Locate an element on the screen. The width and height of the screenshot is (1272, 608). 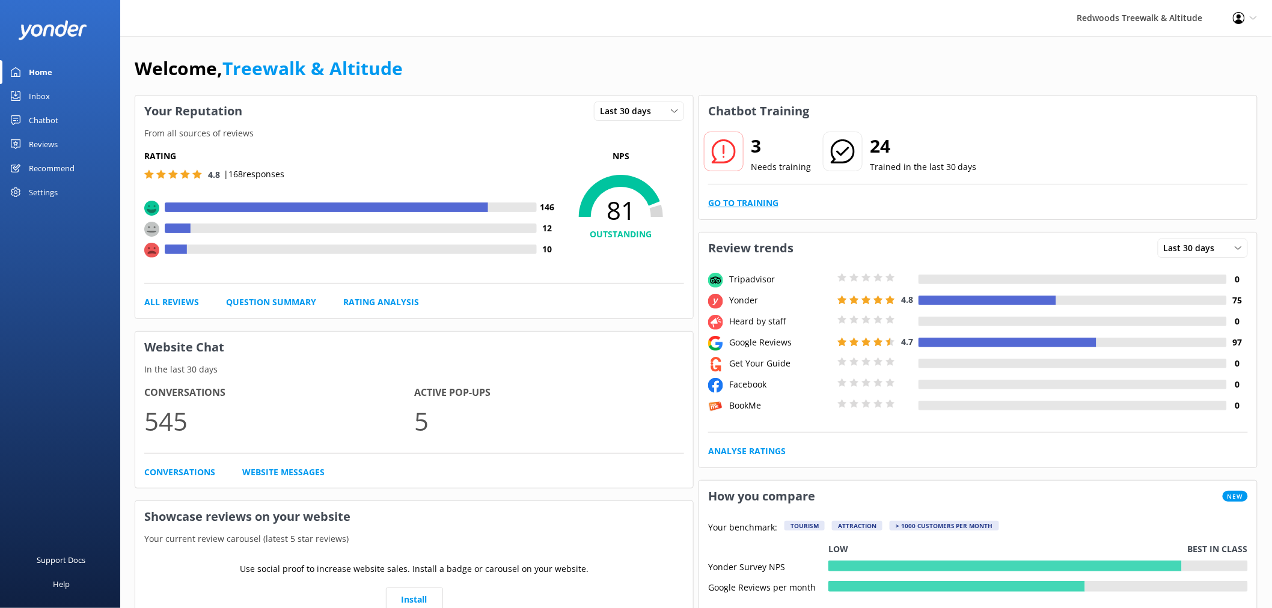
h3: How you compare is located at coordinates (761, 496).